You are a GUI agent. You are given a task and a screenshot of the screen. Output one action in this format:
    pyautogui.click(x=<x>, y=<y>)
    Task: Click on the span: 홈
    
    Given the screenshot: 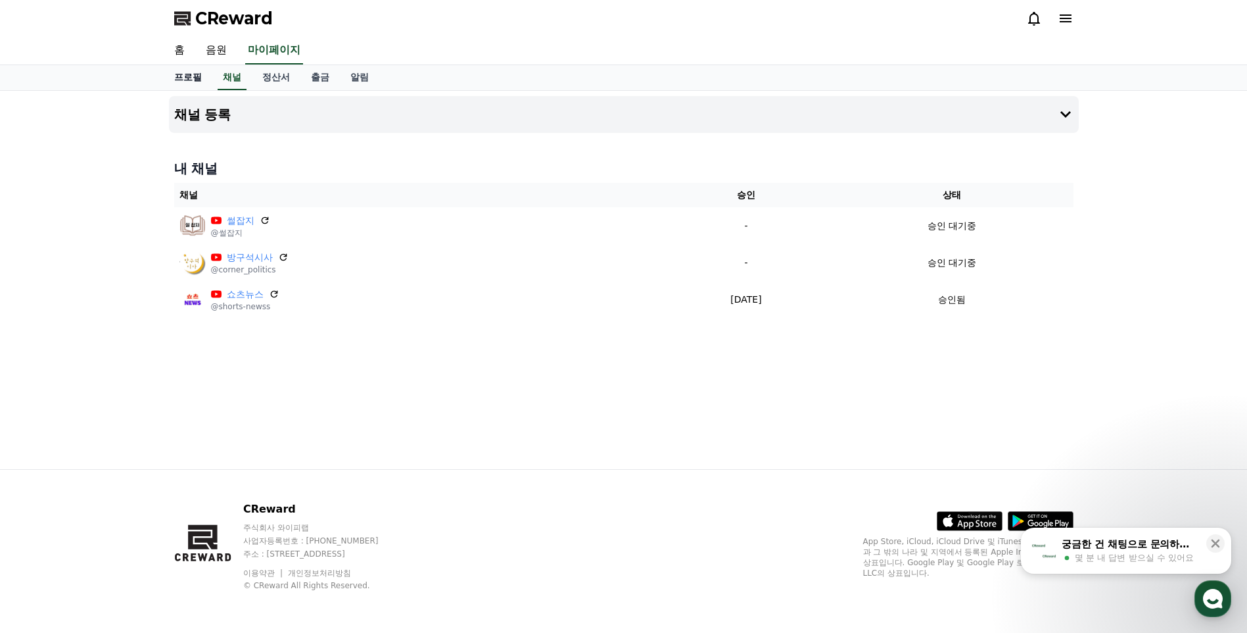 What is the action you would take?
    pyautogui.click(x=45, y=442)
    